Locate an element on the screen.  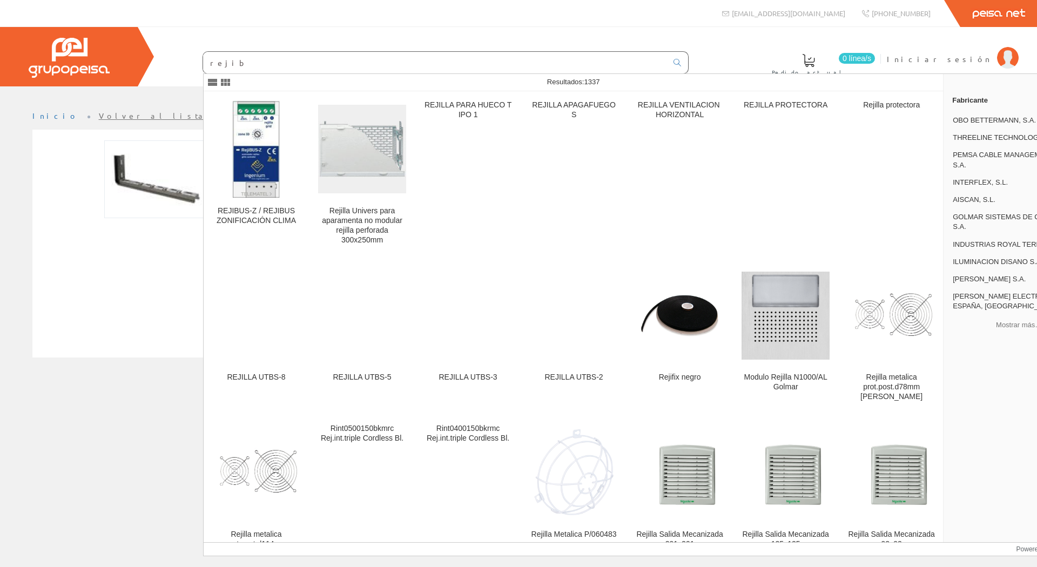
div: Rint0500150bkmrc Rej.int.triple Cordless Bl. is located at coordinates (362, 434).